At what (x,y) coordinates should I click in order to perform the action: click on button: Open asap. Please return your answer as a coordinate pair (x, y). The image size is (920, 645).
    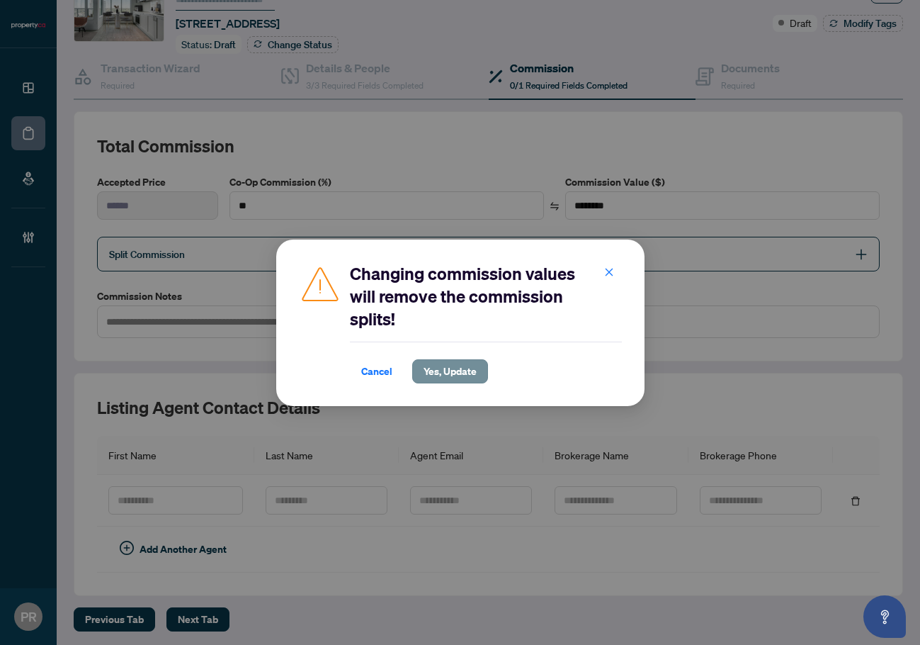
    Looking at the image, I should click on (885, 616).